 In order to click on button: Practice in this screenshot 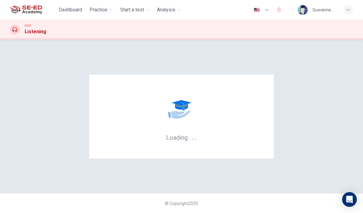, I will do `click(101, 10)`.